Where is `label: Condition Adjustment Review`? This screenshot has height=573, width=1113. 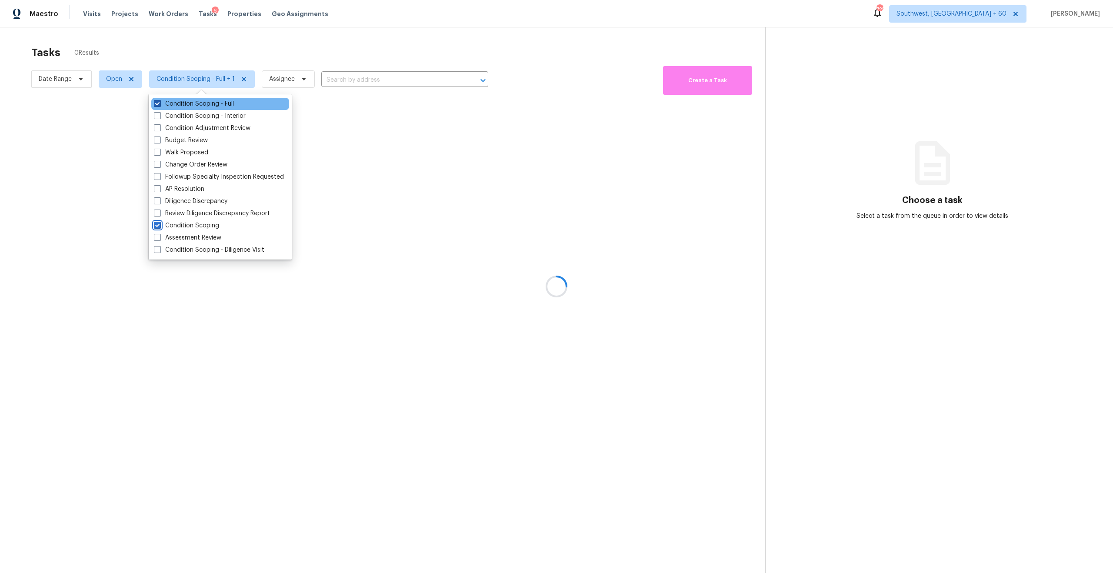 label: Condition Adjustment Review is located at coordinates (202, 128).